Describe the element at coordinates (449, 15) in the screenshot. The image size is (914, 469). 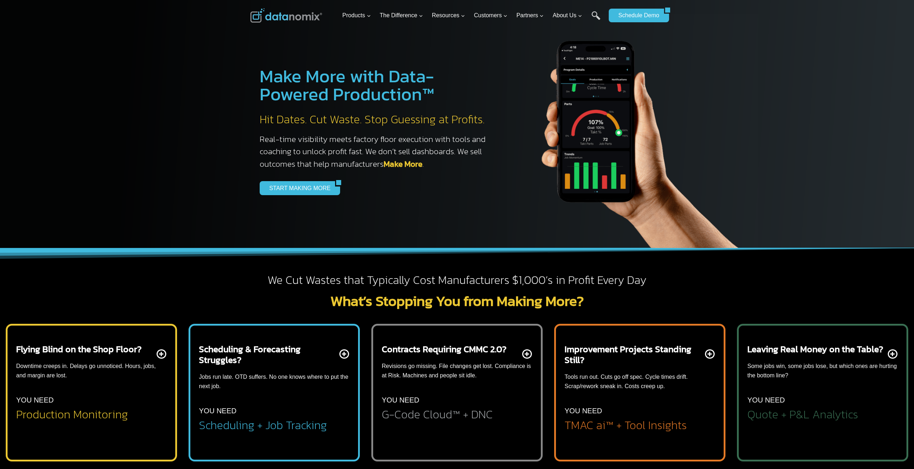
I see `span: Resources` at that location.